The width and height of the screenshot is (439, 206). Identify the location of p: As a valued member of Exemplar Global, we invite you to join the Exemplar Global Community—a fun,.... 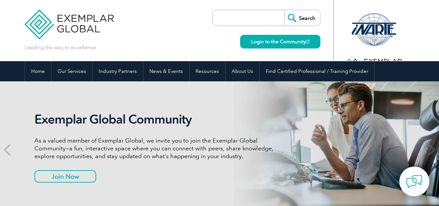
(156, 148).